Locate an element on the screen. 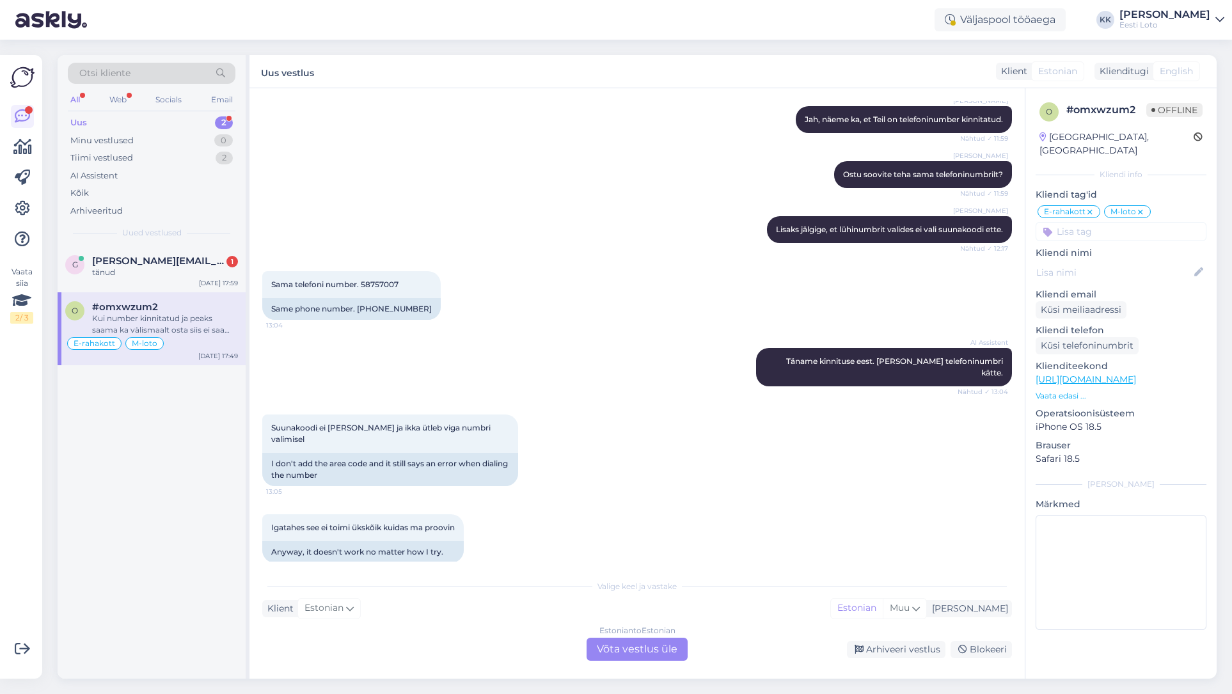 Image resolution: width=1232 pixels, height=694 pixels. div: Anyway, it doesn't work no matter how I try. is located at coordinates (363, 552).